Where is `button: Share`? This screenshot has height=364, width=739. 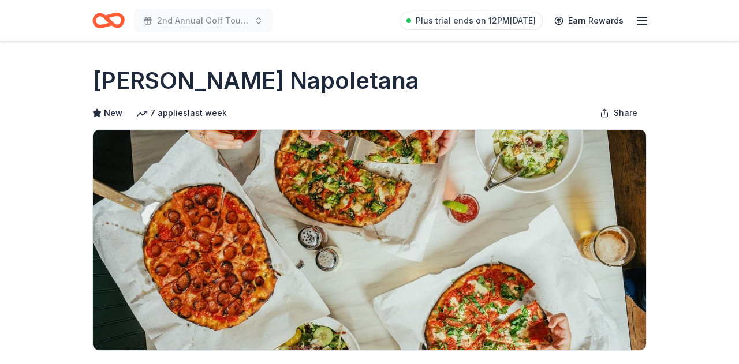
button: Share is located at coordinates (618, 113).